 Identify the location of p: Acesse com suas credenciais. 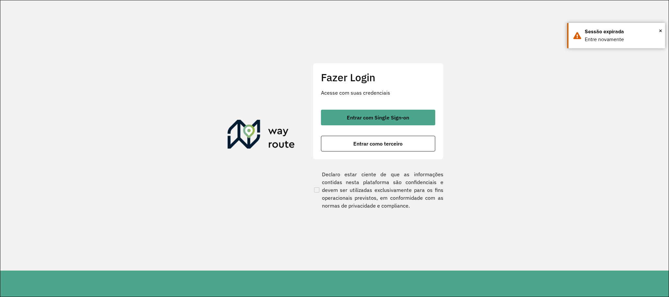
(378, 93).